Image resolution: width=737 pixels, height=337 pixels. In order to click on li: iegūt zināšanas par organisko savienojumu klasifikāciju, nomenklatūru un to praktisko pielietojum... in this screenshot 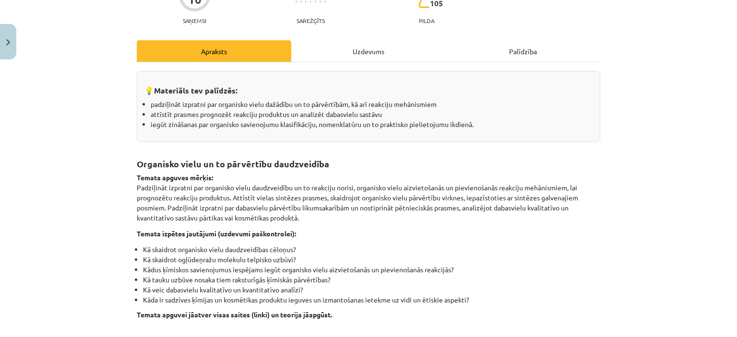, I will do `click(371, 124)`.